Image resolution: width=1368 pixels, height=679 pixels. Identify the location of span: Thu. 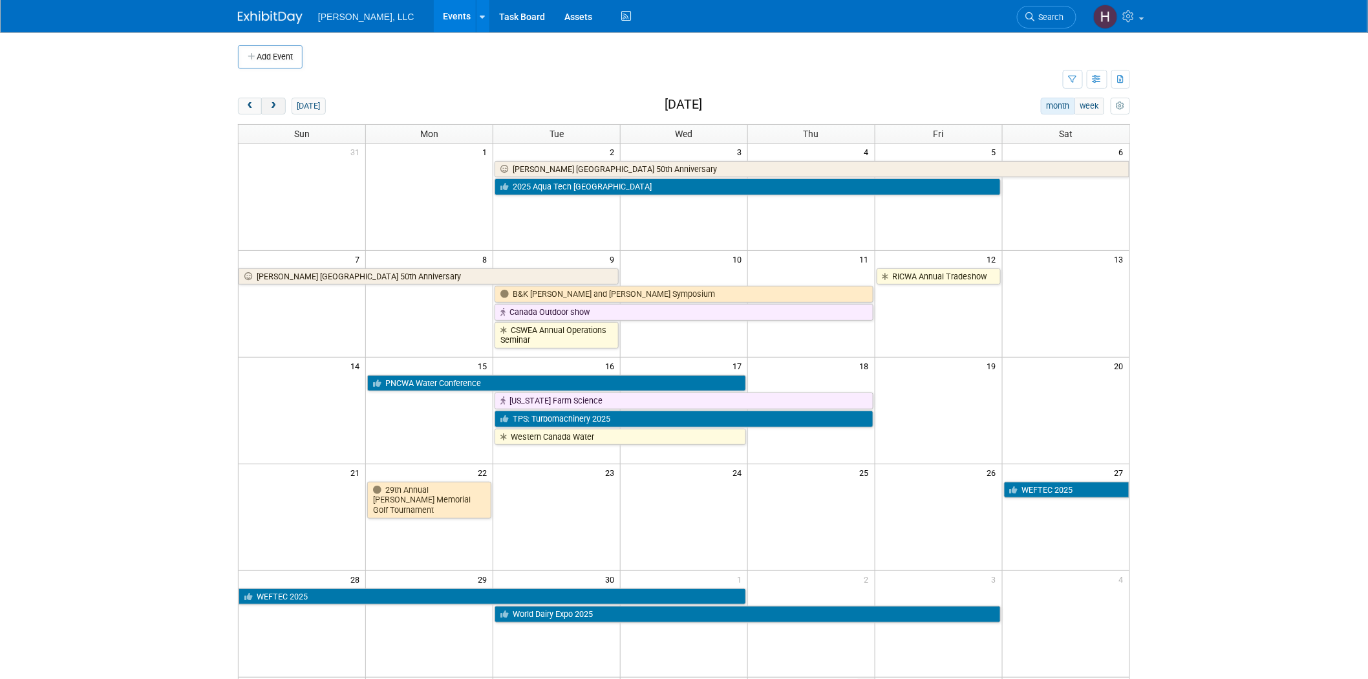
(812, 134).